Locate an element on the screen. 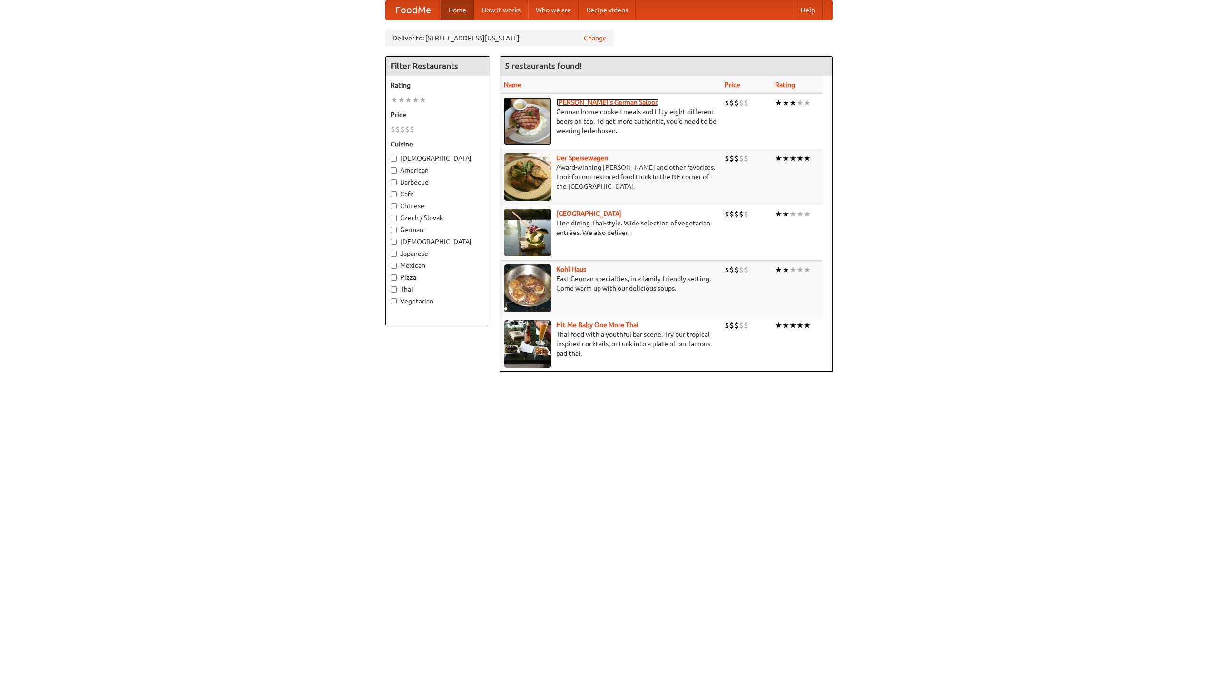 Image resolution: width=1218 pixels, height=673 pixels. a: Hit Me Baby One More Thai is located at coordinates (597, 325).